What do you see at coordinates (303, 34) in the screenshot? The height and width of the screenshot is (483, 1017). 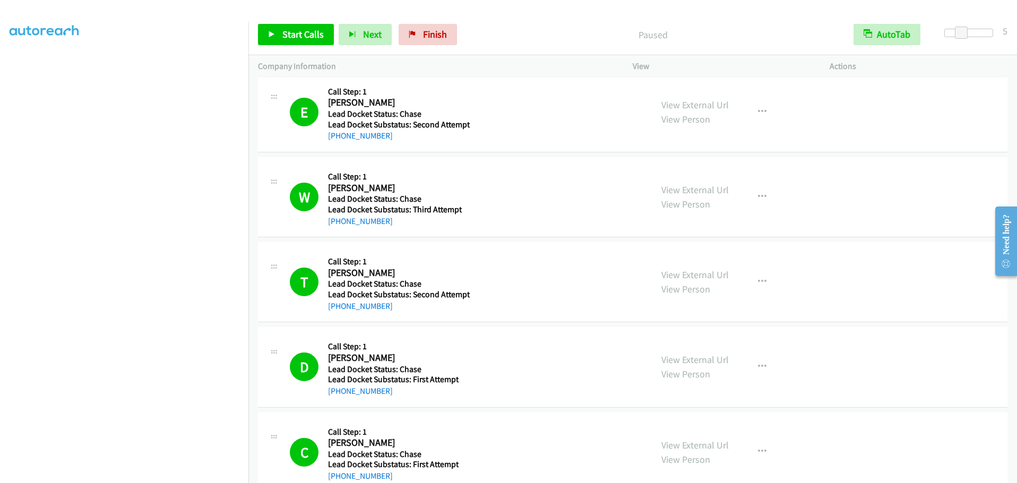 I see `span: Start Calls` at bounding box center [303, 34].